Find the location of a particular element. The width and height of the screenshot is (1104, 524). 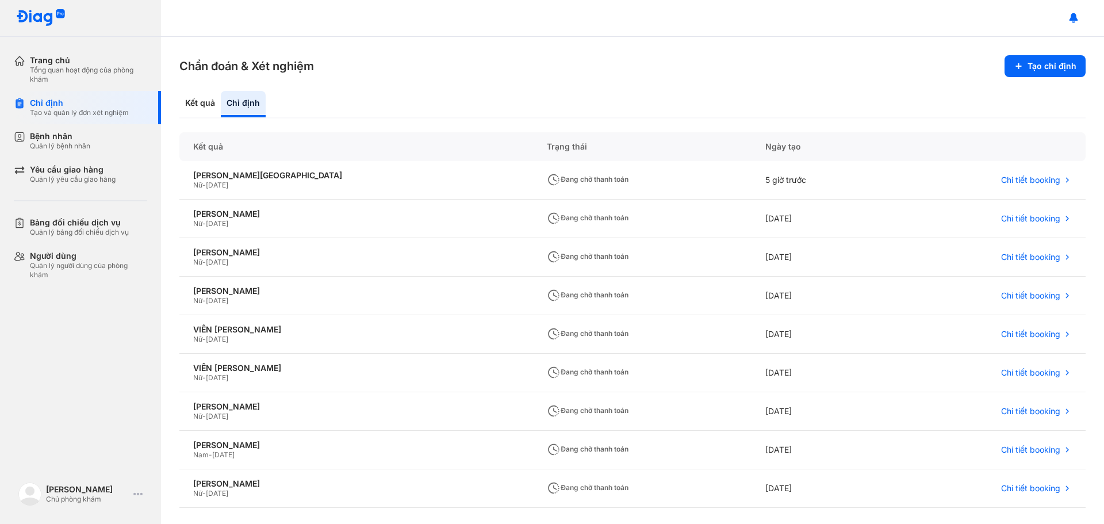

span: Nam is located at coordinates (201, 454).